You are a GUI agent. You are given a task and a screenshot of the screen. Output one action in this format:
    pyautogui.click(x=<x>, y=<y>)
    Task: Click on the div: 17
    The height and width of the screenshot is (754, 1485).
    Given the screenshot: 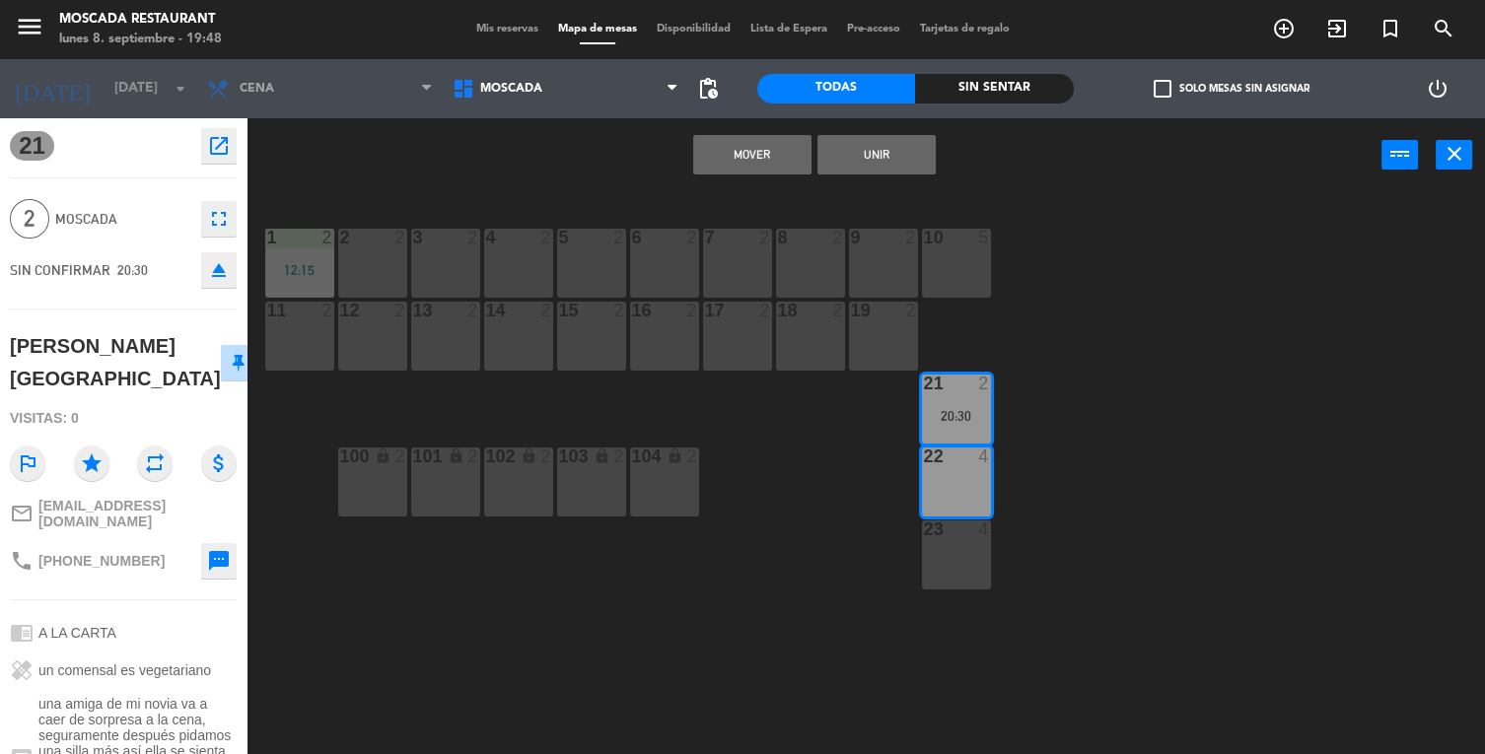 What is the action you would take?
    pyautogui.click(x=705, y=311)
    